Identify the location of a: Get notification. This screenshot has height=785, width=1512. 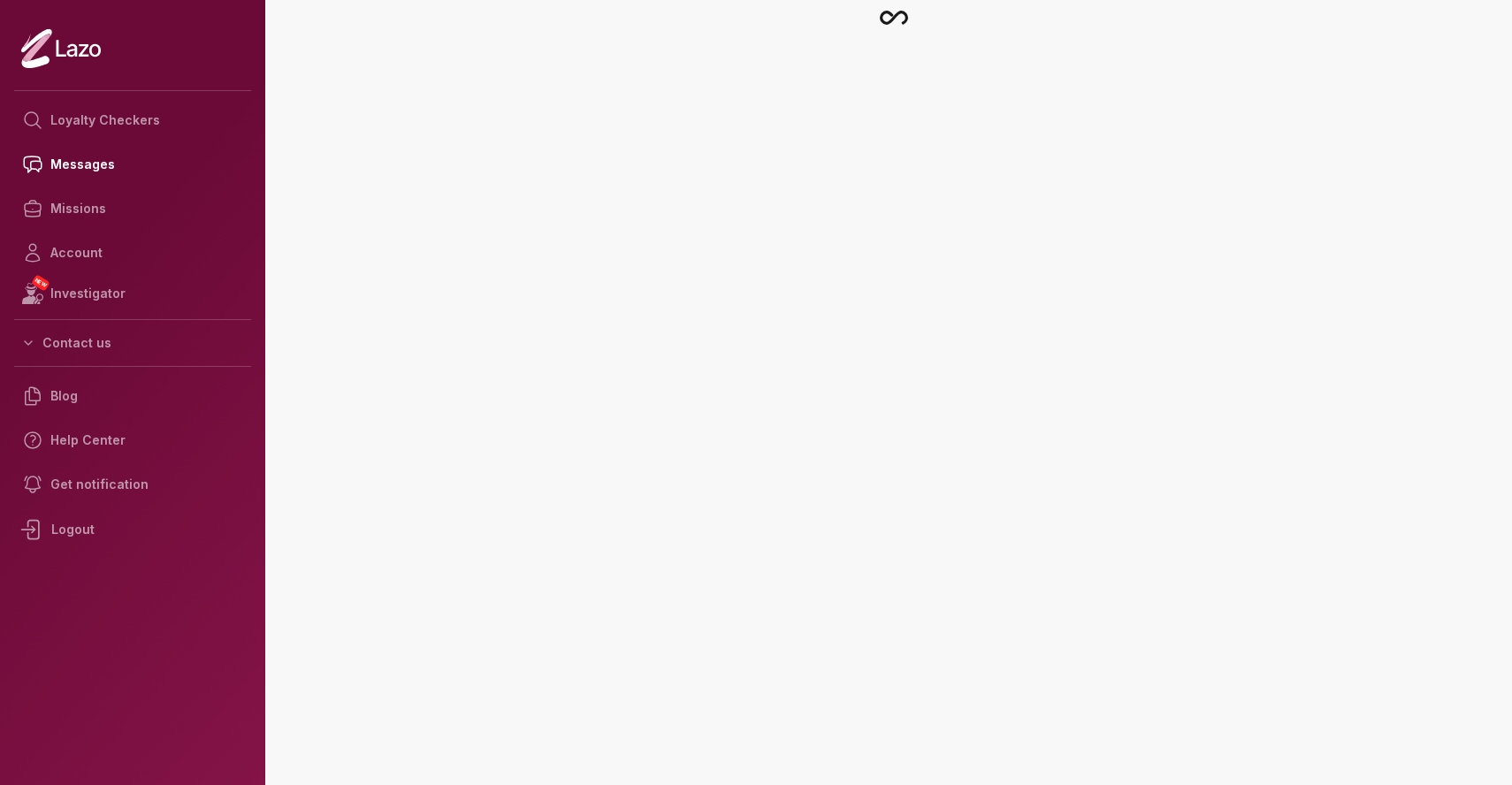
(133, 484).